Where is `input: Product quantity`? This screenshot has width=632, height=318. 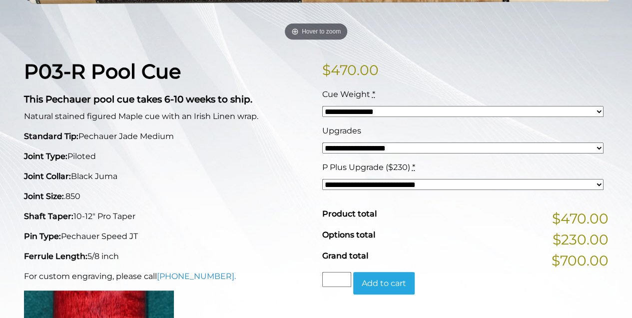 input: Product quantity is located at coordinates (337, 279).